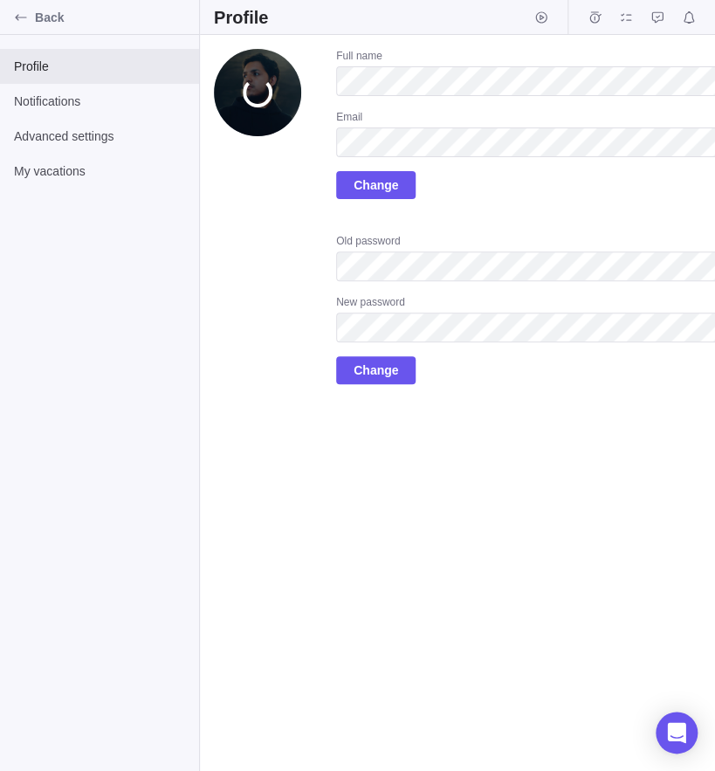 The height and width of the screenshot is (771, 715). Describe the element at coordinates (657, 20) in the screenshot. I see `a: Approval requests` at that location.